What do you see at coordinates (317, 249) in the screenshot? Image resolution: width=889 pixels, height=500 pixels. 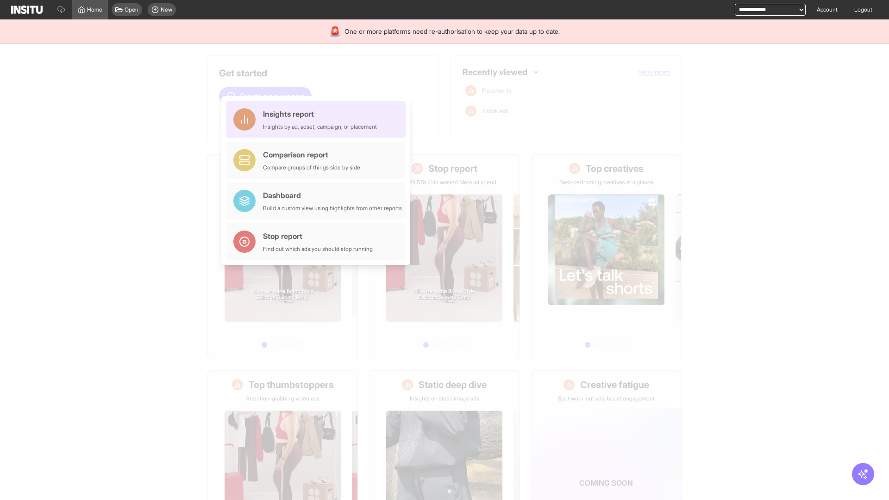 I see `div: Find out which ads you should stop running` at bounding box center [317, 249].